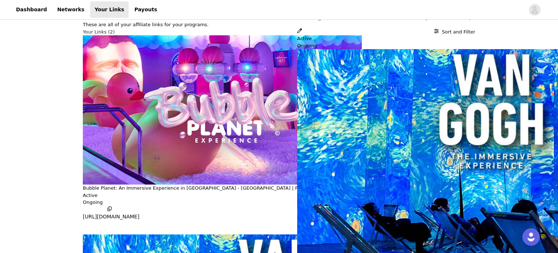 The width and height of the screenshot is (558, 253). I want to click on img: Bubble Planet: An Immersive Experience in London - London | Fever, so click(222, 110).